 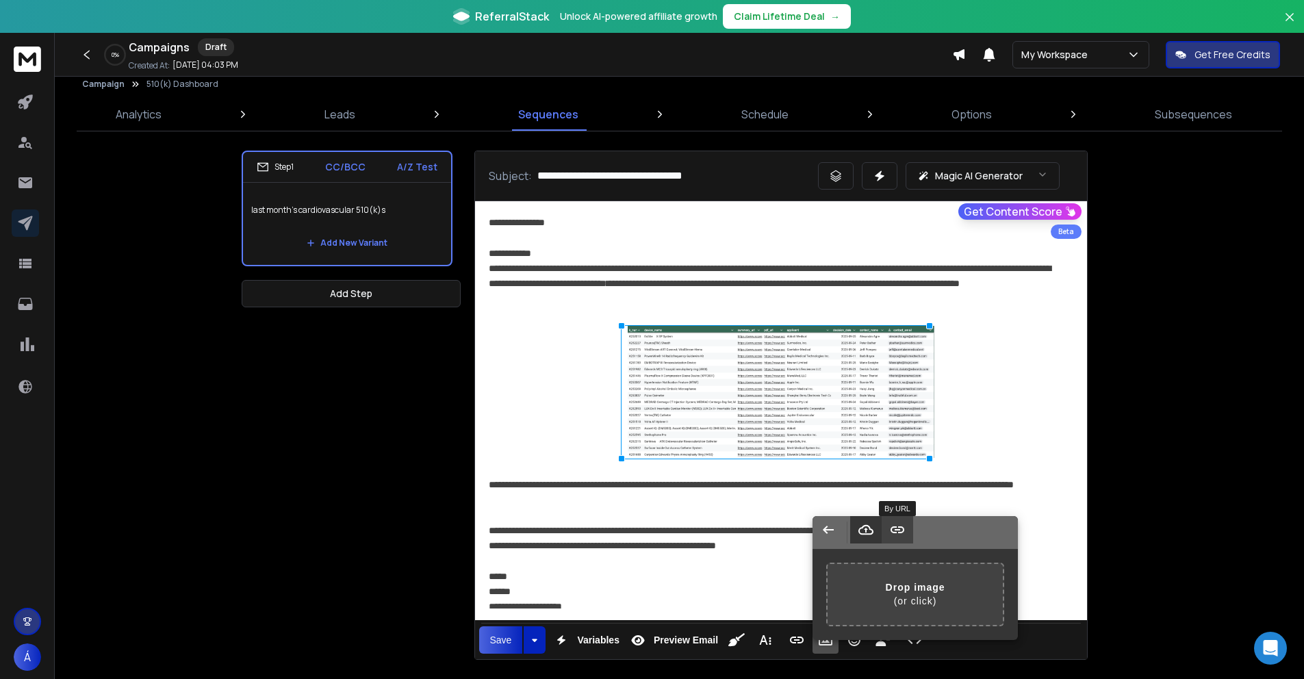 I want to click on p: Get Free Credits, so click(x=1232, y=55).